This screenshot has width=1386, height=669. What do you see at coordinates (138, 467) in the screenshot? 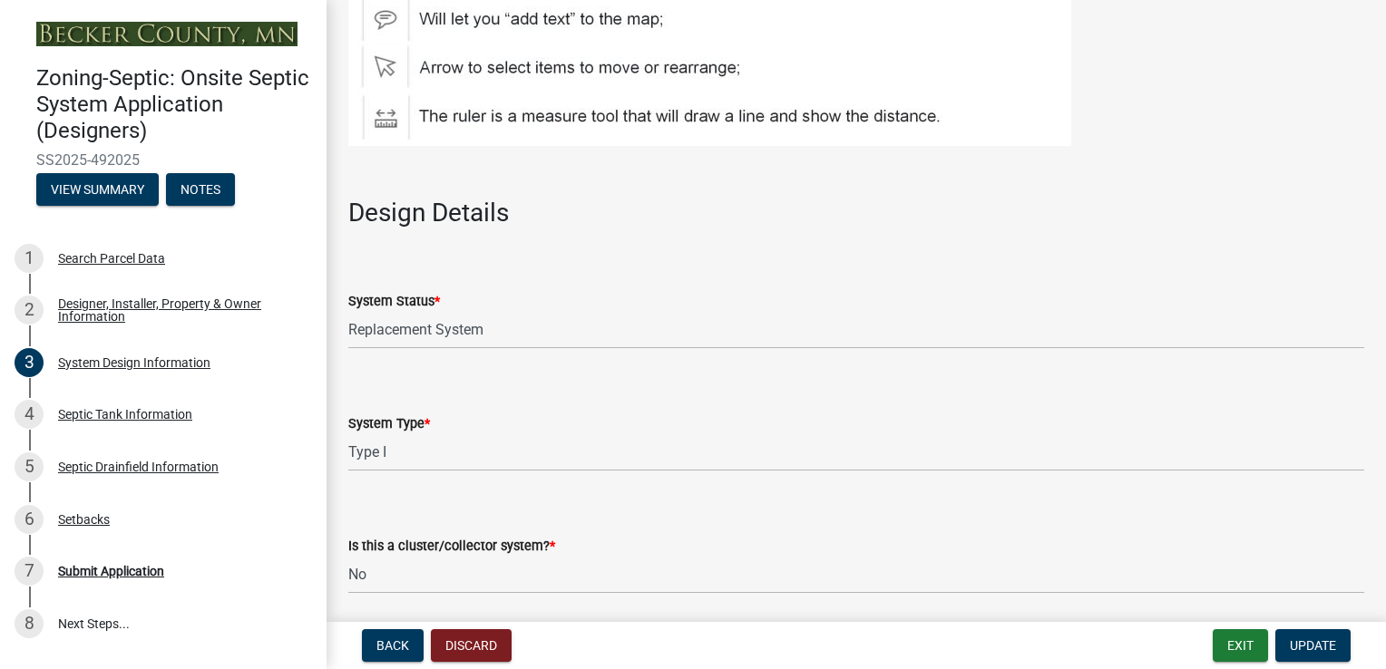
I see `div: Septic Drainfield Information` at bounding box center [138, 467].